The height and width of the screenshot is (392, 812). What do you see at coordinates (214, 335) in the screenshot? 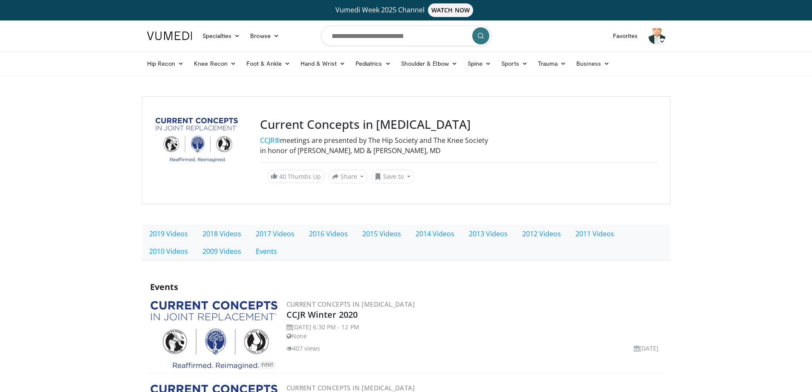
I see `a: EVENT` at bounding box center [214, 335].